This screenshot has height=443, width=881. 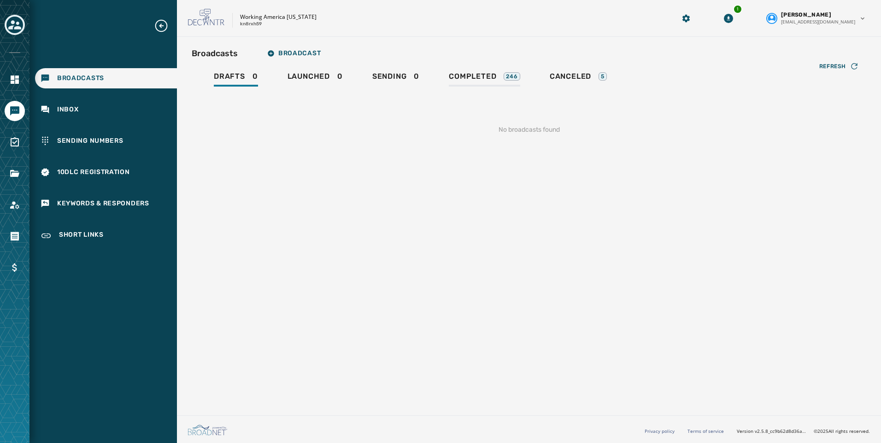 I want to click on button: Download Menu, so click(x=729, y=18).